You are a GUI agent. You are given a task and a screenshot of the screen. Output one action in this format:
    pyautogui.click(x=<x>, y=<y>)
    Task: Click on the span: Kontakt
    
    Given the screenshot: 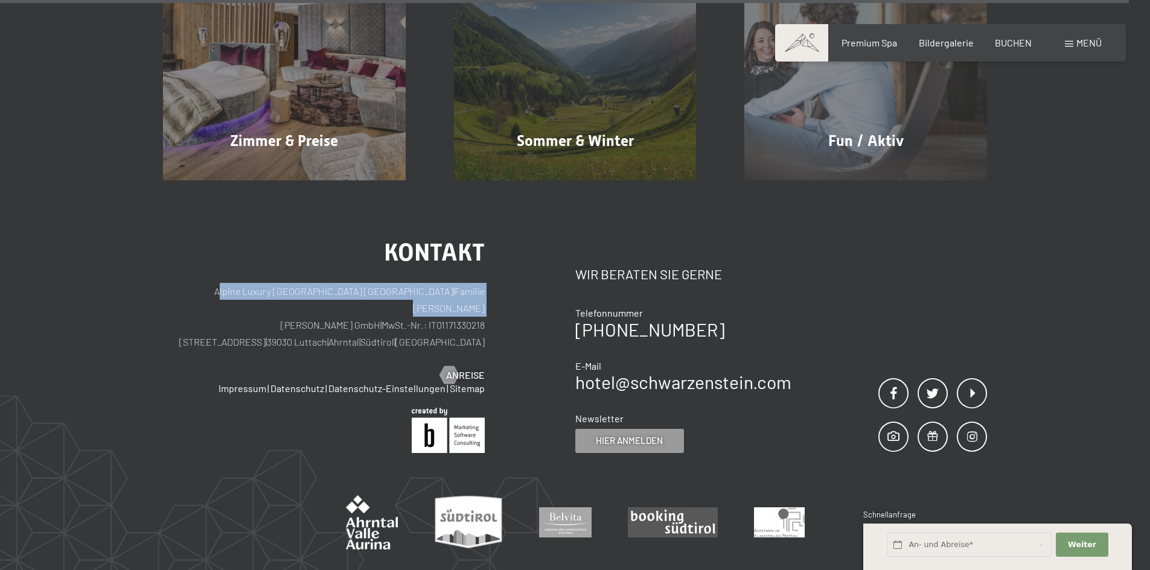 What is the action you would take?
    pyautogui.click(x=434, y=252)
    